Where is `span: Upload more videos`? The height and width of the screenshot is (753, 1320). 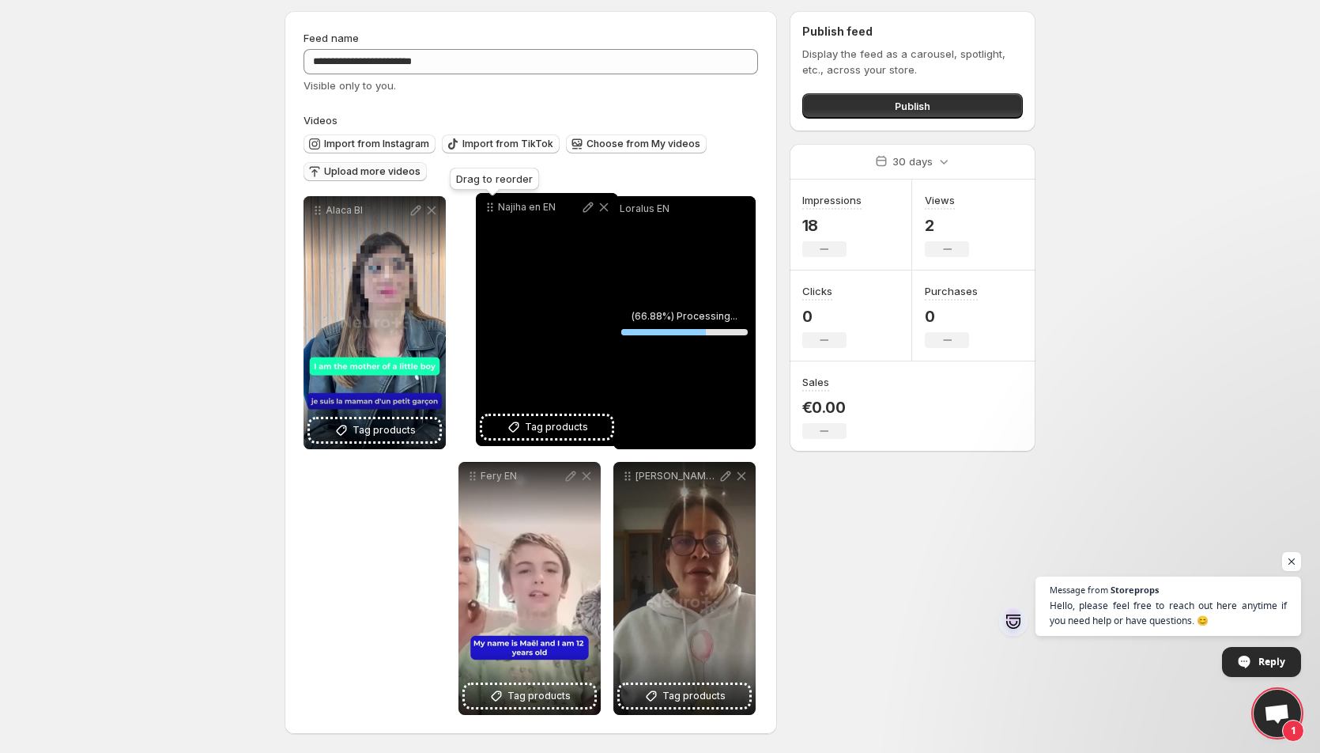 span: Upload more videos is located at coordinates (372, 172).